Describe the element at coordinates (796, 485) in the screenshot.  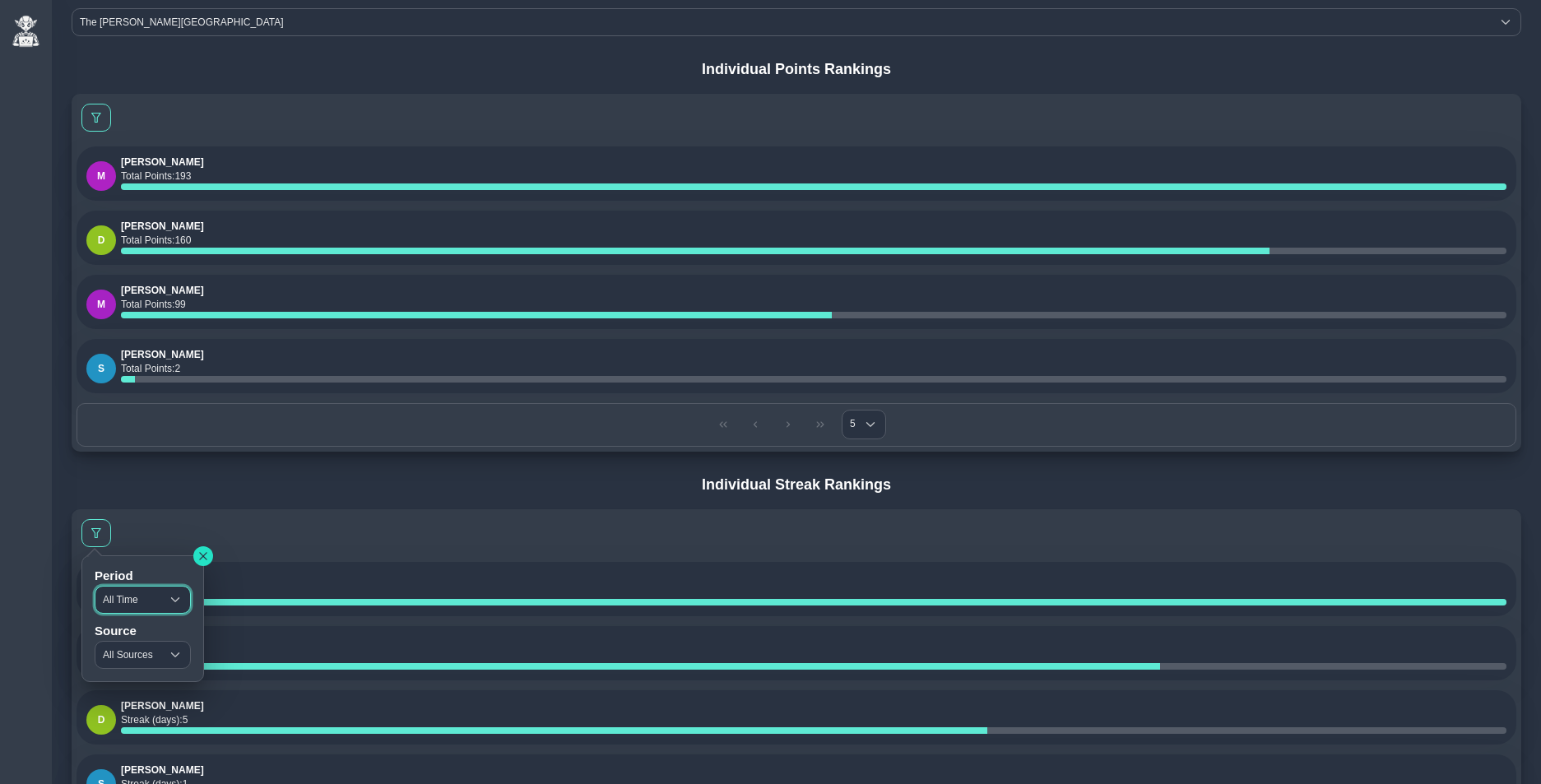
I see `h4: Individual Streak Rankings` at that location.